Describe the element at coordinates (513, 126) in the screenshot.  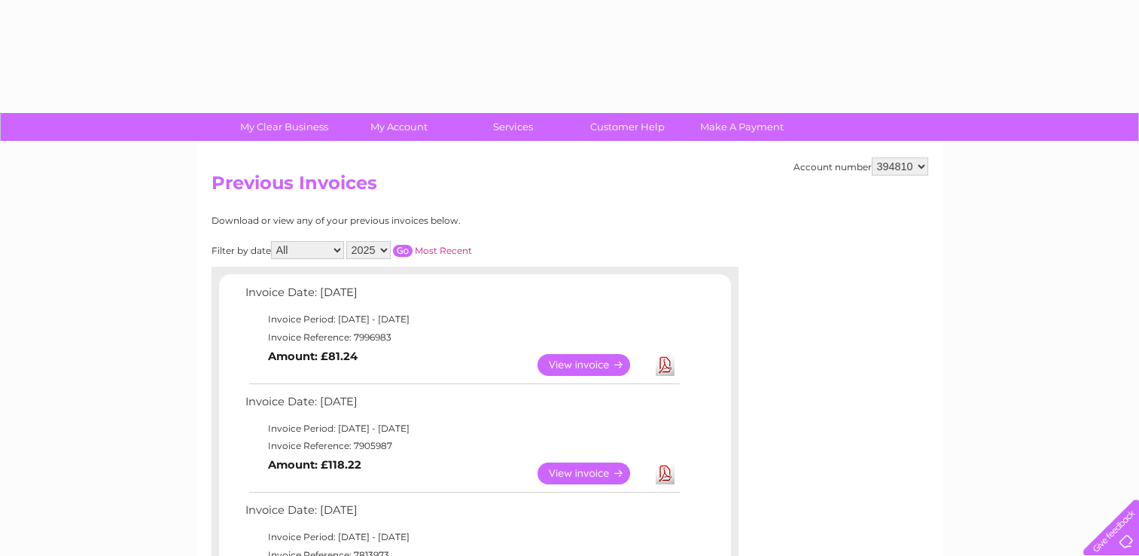
I see `a: Services` at that location.